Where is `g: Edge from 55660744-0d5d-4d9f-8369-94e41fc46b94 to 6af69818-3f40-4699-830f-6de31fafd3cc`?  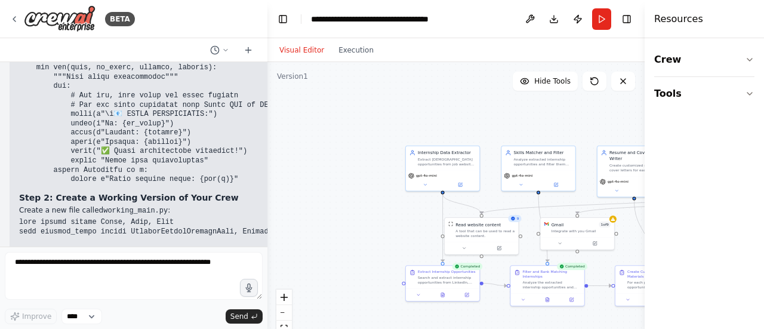
g: Edge from 55660744-0d5d-4d9f-8369-94e41fc46b94 to 6af69818-3f40-4699-830f-6de31fafd3cc is located at coordinates (599, 286).